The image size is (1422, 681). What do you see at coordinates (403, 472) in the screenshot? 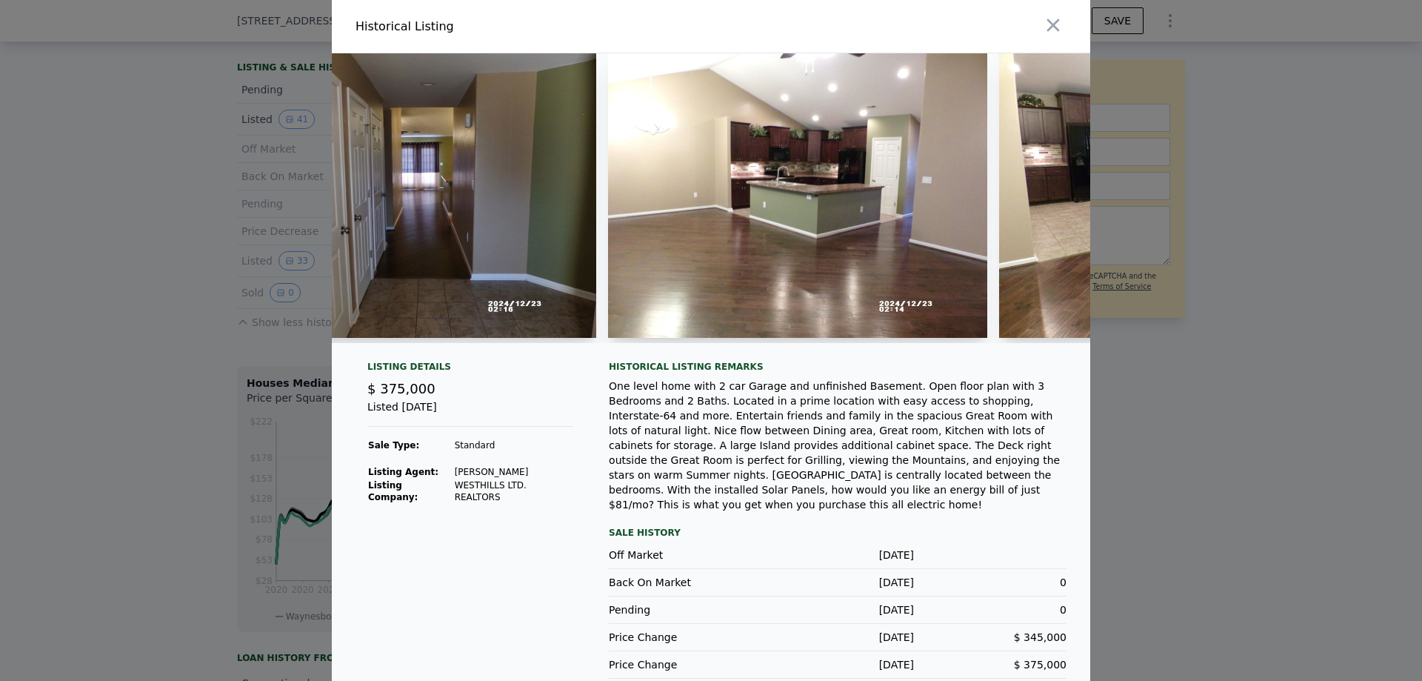
I see `strong: Listing Agent:` at bounding box center [403, 472].